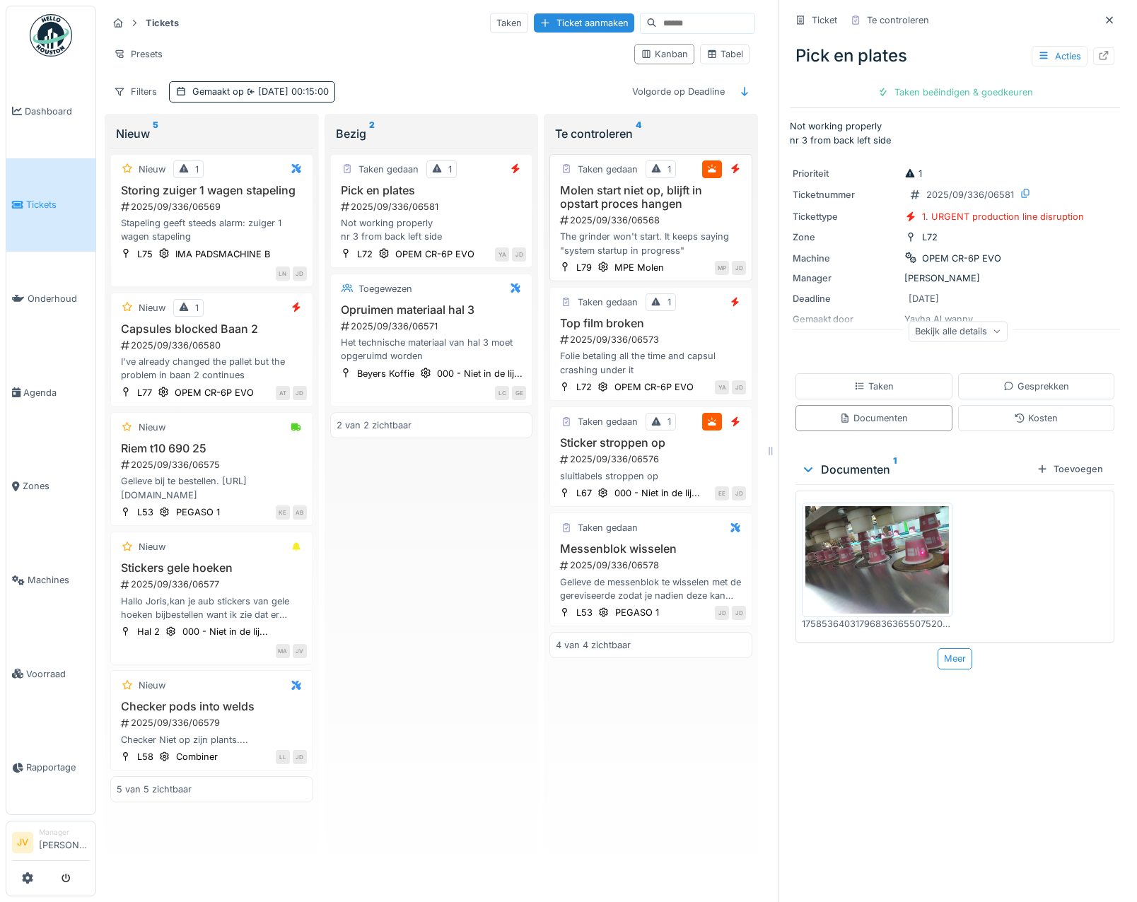 The image size is (1137, 902). What do you see at coordinates (502, 393) in the screenshot?
I see `div: LC` at bounding box center [502, 393].